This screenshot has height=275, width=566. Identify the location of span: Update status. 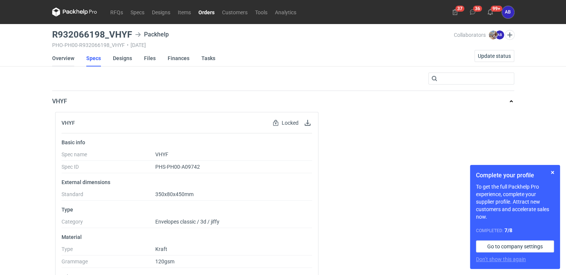
(495, 56).